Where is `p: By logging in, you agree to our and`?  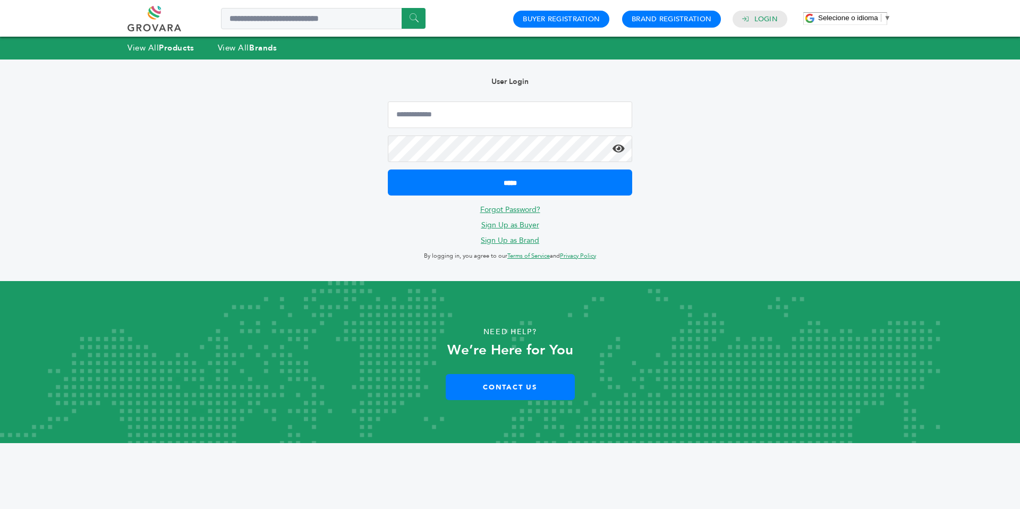 p: By logging in, you agree to our and is located at coordinates (510, 256).